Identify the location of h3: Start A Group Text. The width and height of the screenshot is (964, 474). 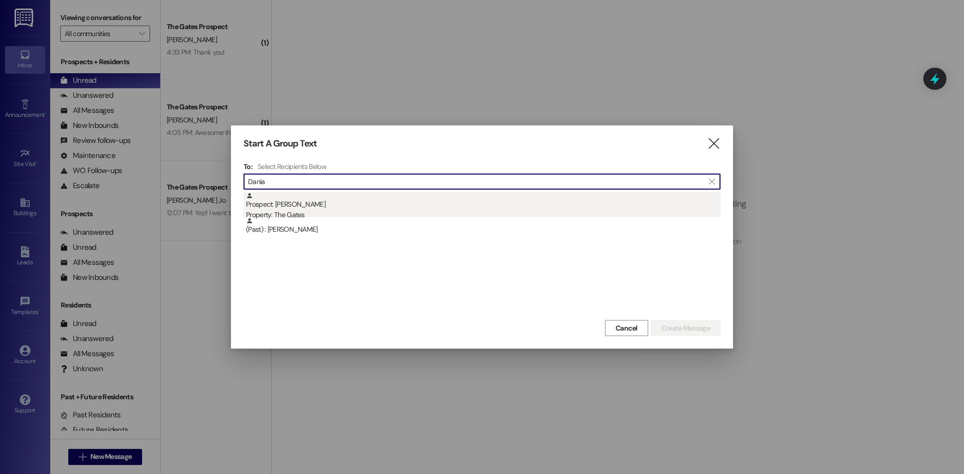
(280, 144).